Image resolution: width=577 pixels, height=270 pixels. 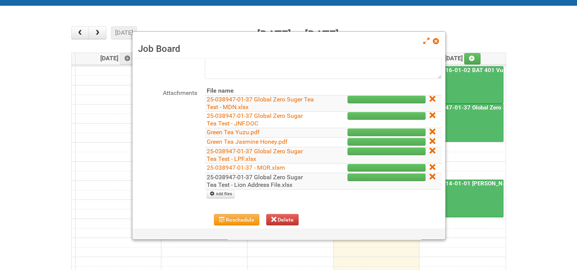 What do you see at coordinates (246, 168) in the screenshot?
I see `a: 25-038947-01-37 - MOR.xlsm` at bounding box center [246, 168].